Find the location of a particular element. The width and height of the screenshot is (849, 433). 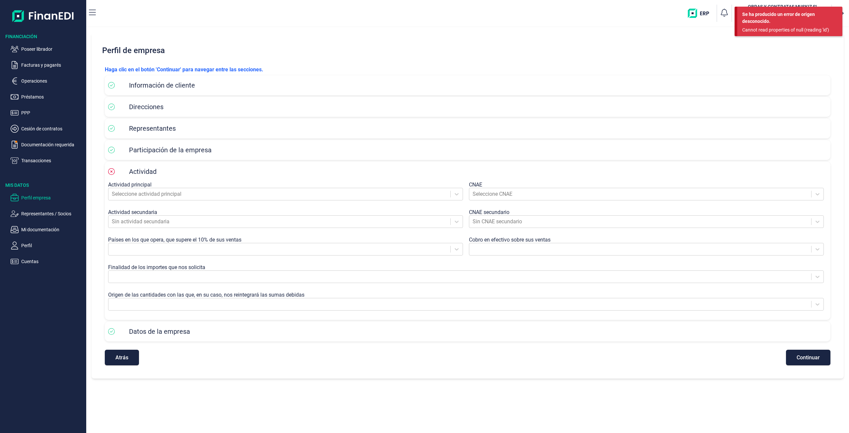

label: CNAE is located at coordinates (476, 184).